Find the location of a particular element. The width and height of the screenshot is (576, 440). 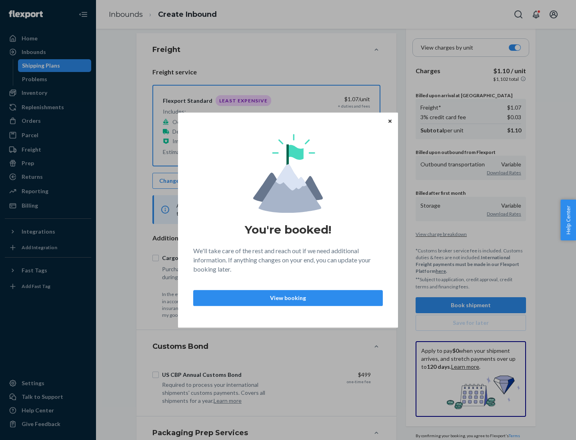

h1: You're booked! is located at coordinates (288, 230).